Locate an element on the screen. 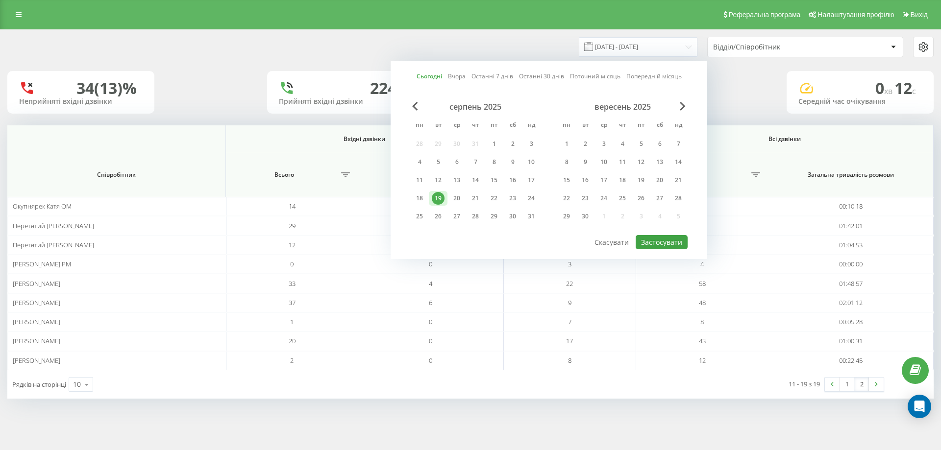  div: серпень 2025 is located at coordinates (475, 107).